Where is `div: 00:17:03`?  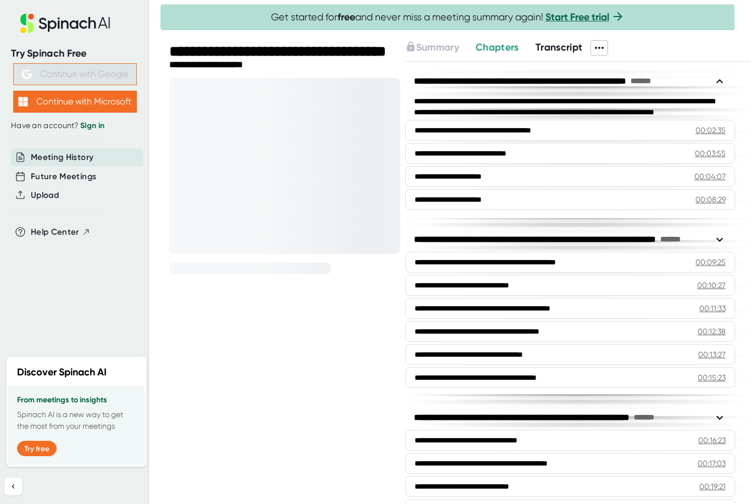 div: 00:17:03 is located at coordinates (711, 463).